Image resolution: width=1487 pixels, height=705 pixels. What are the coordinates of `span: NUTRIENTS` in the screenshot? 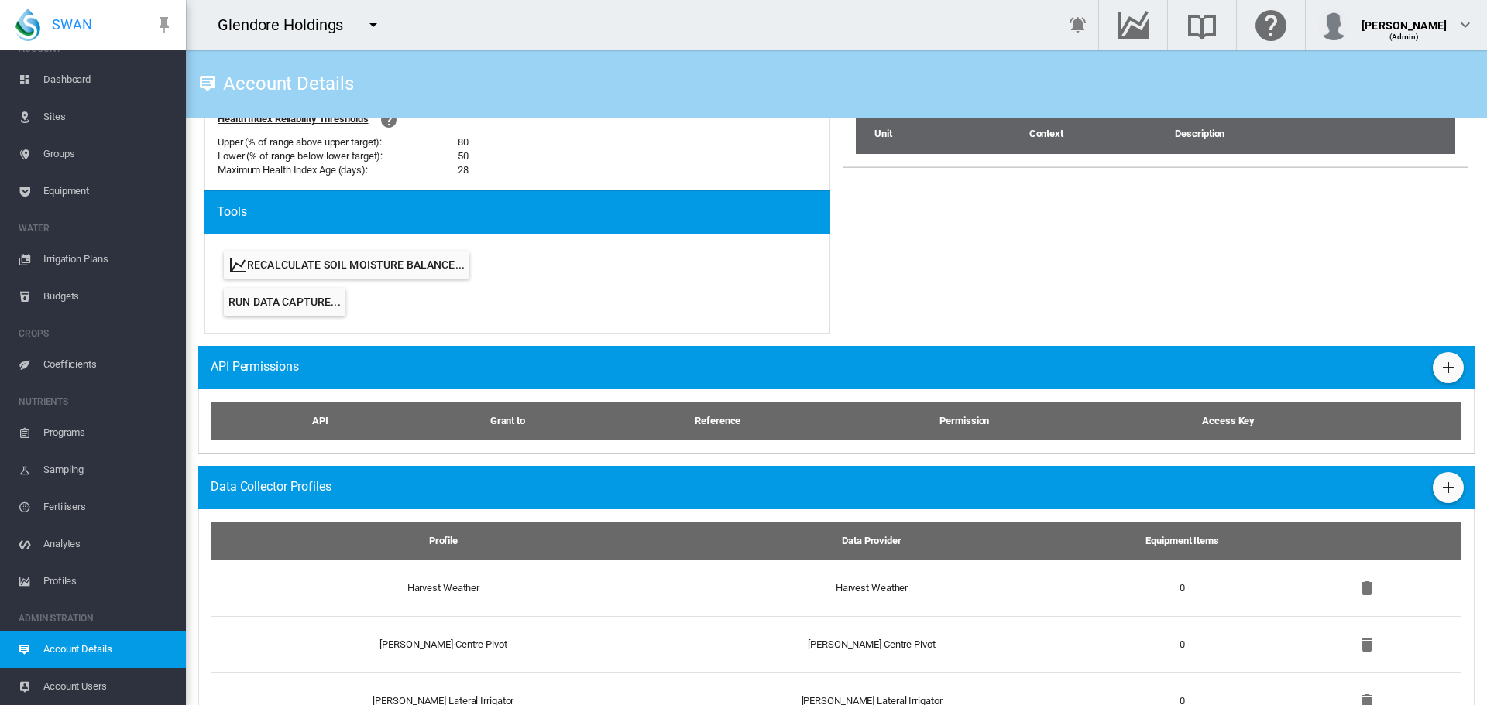 It's located at (96, 402).